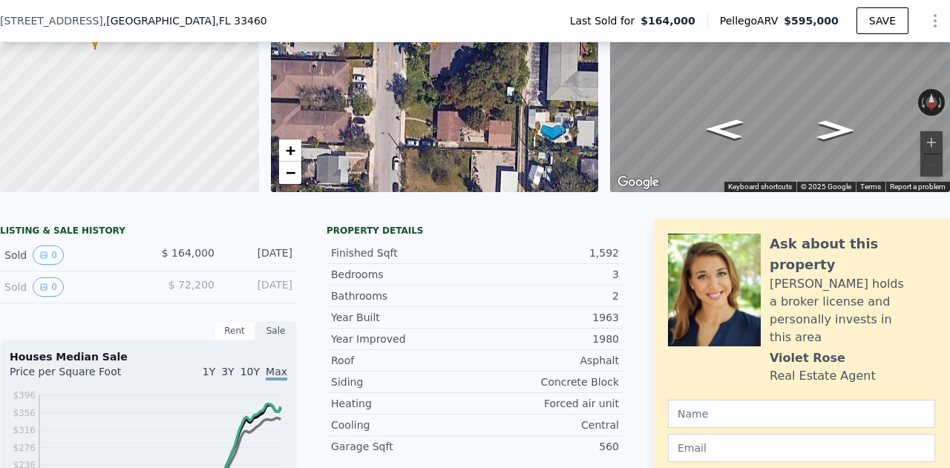 The width and height of the screenshot is (950, 468). Describe the element at coordinates (24, 396) in the screenshot. I see `tspan: $396` at that location.